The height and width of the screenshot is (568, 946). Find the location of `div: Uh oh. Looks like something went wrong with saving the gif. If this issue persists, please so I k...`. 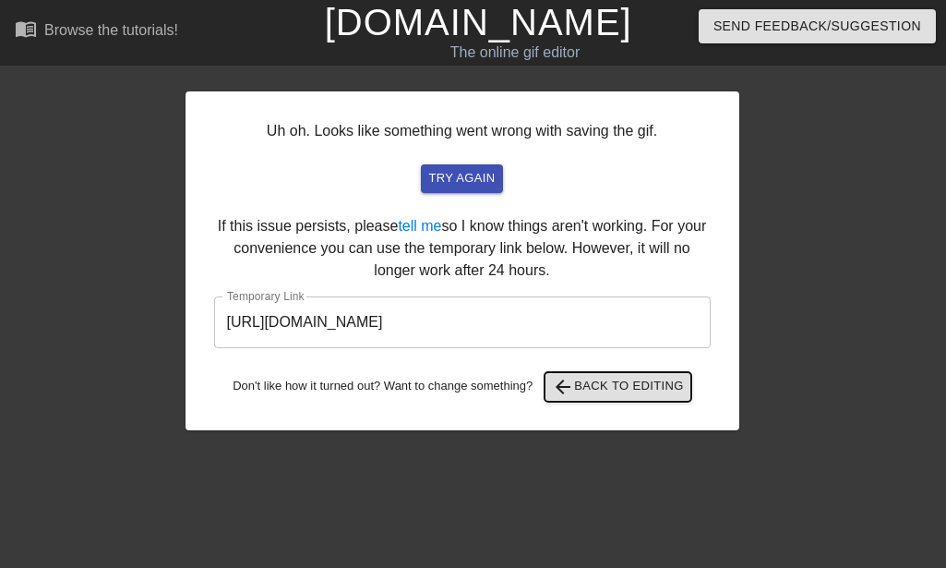

div: Uh oh. Looks like something went wrong with saving the gif. If this issue persists, please so I k... is located at coordinates (462, 260).